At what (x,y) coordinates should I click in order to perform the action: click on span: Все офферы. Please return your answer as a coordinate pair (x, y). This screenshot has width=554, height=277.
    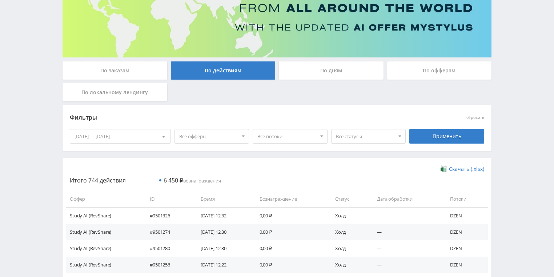
    Looking at the image, I should click on (209, 136).